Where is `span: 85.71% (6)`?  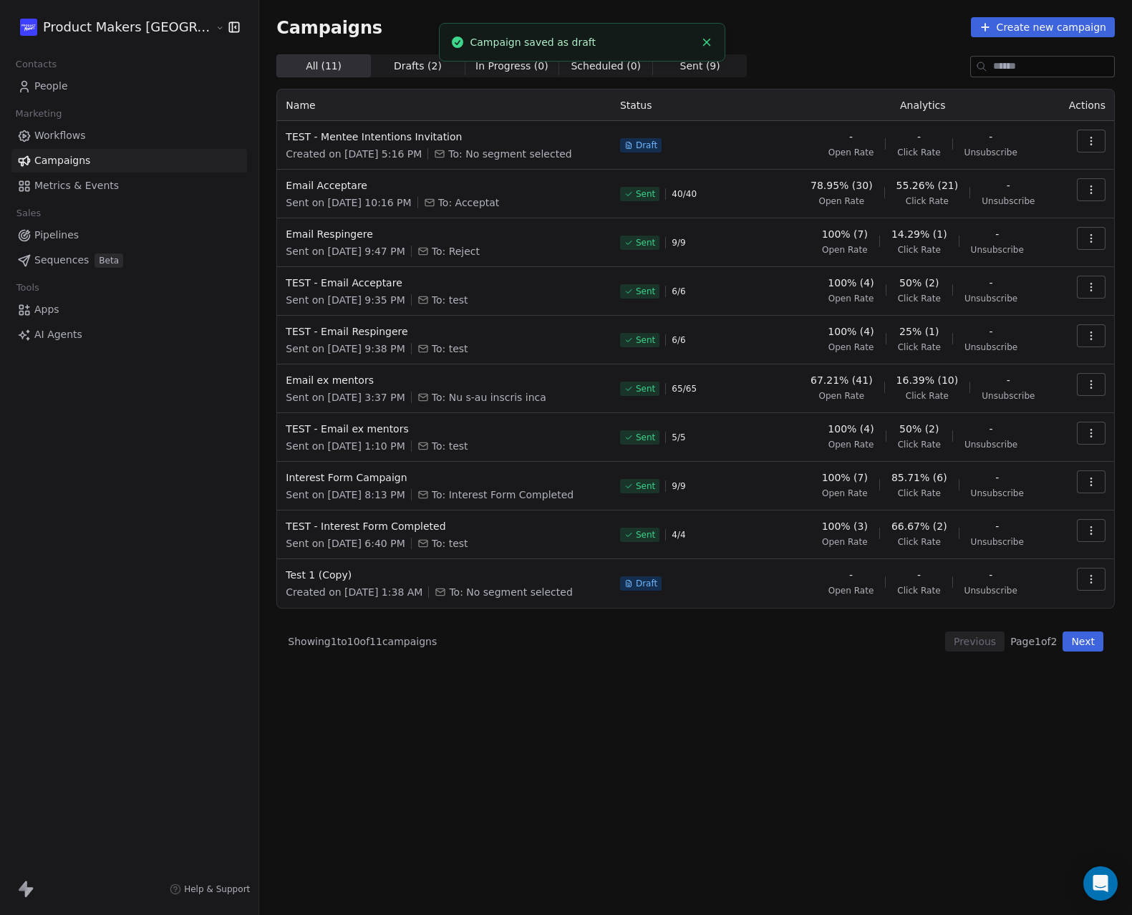 span: 85.71% (6) is located at coordinates (920, 478).